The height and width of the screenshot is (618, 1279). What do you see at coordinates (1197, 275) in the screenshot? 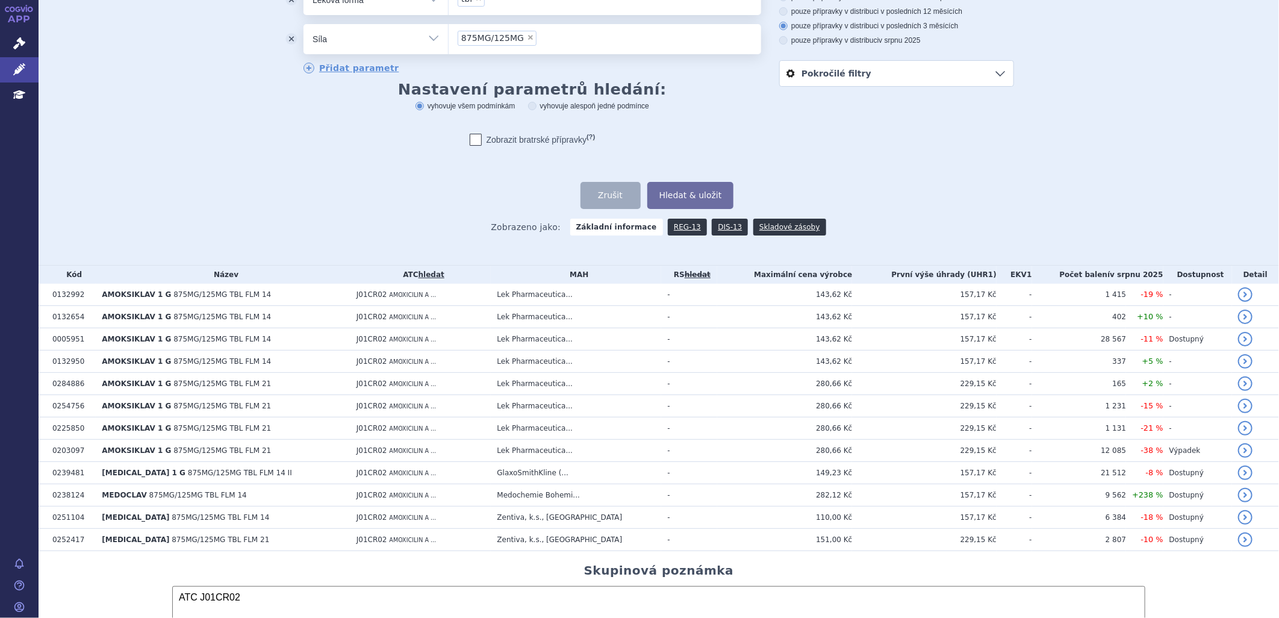
I see `th: Dostupnost` at bounding box center [1197, 275].